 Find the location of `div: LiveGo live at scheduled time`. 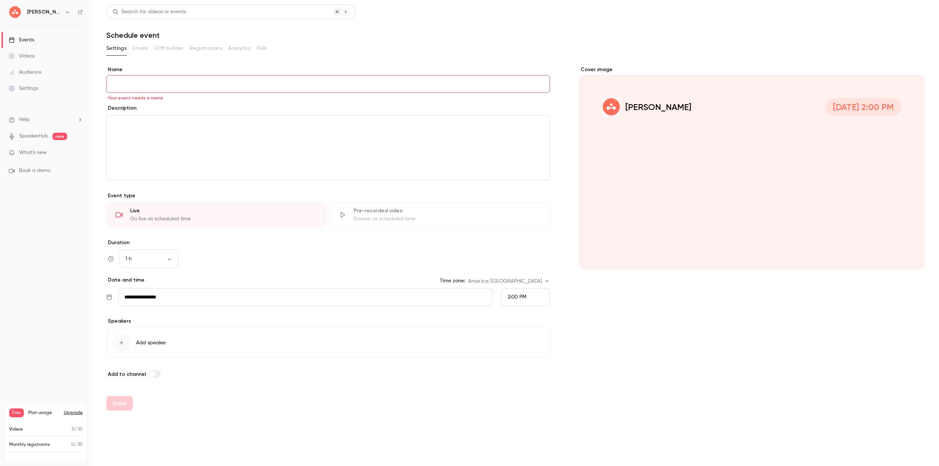

div: LiveGo live at scheduled time is located at coordinates (216, 215).